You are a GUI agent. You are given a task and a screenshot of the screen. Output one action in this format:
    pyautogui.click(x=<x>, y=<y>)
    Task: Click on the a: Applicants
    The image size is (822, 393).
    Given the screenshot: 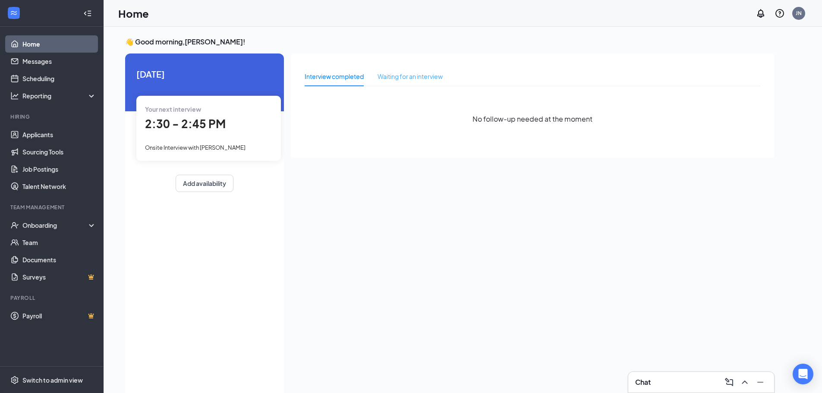 What is the action you would take?
    pyautogui.click(x=59, y=135)
    